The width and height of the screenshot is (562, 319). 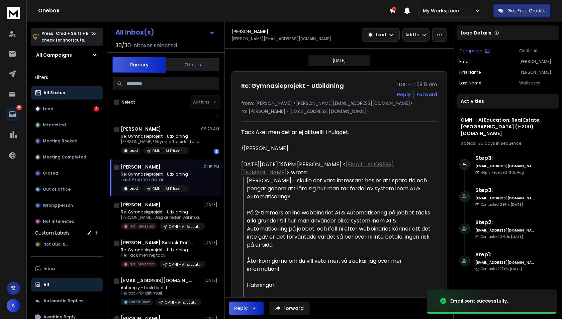 I want to click on button: Out of office, so click(x=67, y=189).